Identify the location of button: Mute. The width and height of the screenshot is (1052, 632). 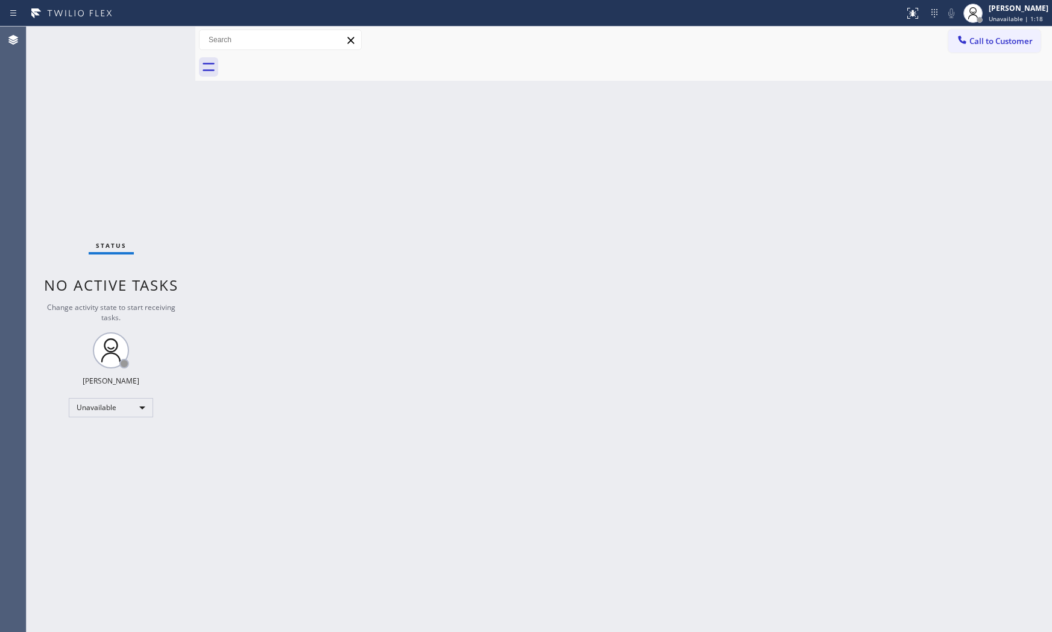
(951, 13).